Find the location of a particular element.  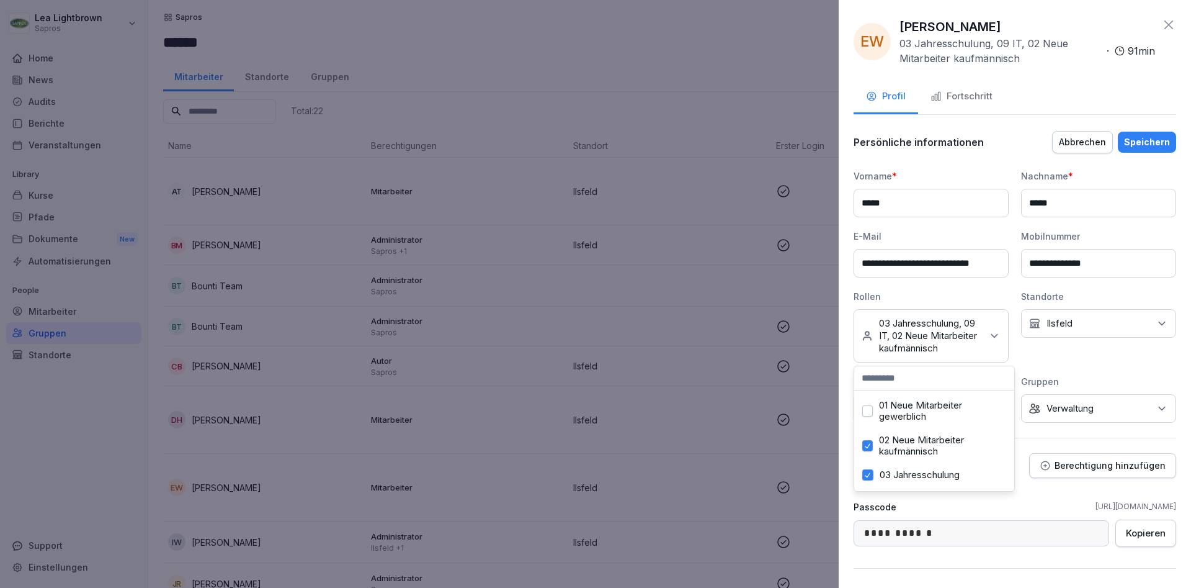

button: Speichern is located at coordinates (1147, 142).